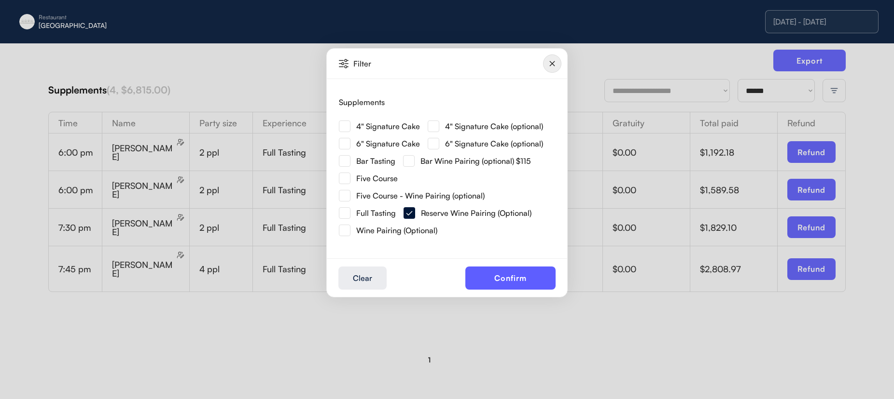 The width and height of the screenshot is (894, 399). What do you see at coordinates (476, 213) in the screenshot?
I see `div: Reserve Wine Pairing (Optional)` at bounding box center [476, 213].